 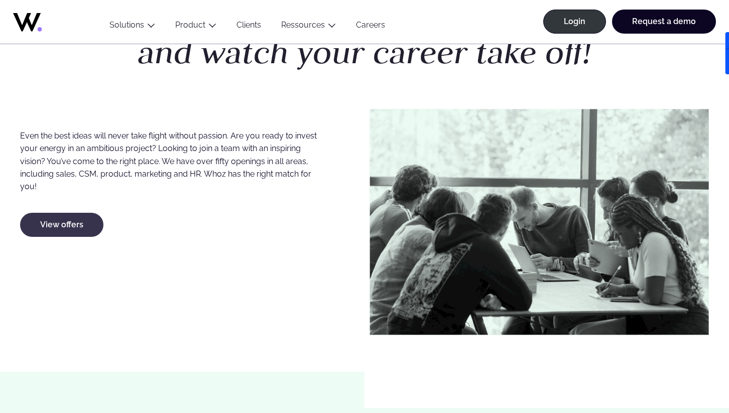 What do you see at coordinates (539, 222) in the screenshot?
I see `img: Whozzies-learning` at bounding box center [539, 222].